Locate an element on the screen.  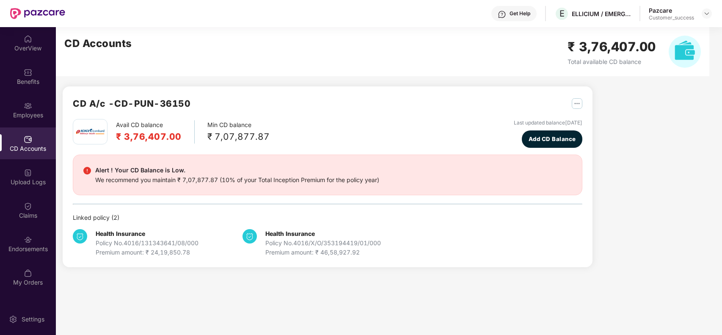
span: Total available CD balance is located at coordinates (605, 61).